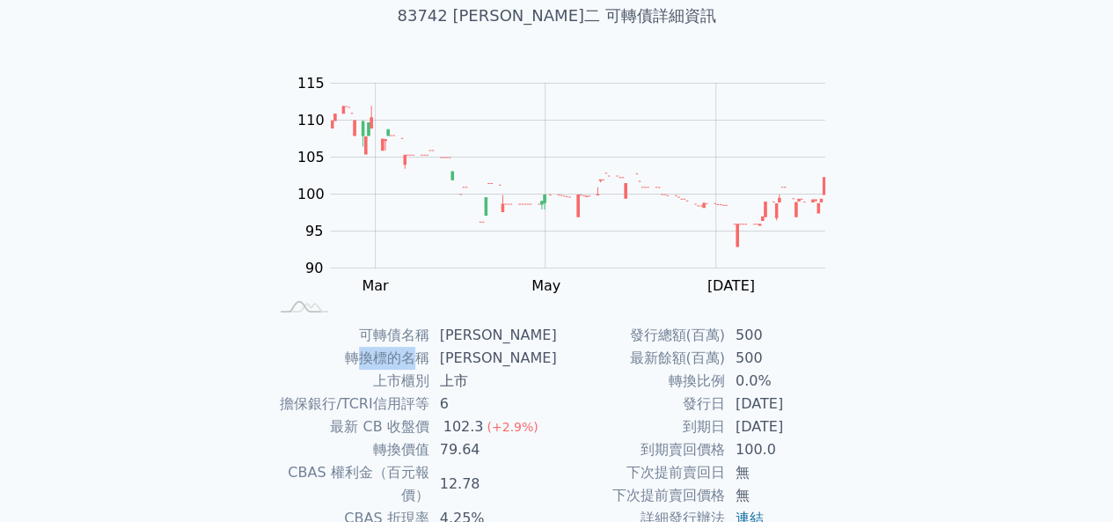 The image size is (1113, 522). Describe the element at coordinates (640, 472) in the screenshot. I see `td: 下次提前賣回日` at that location.